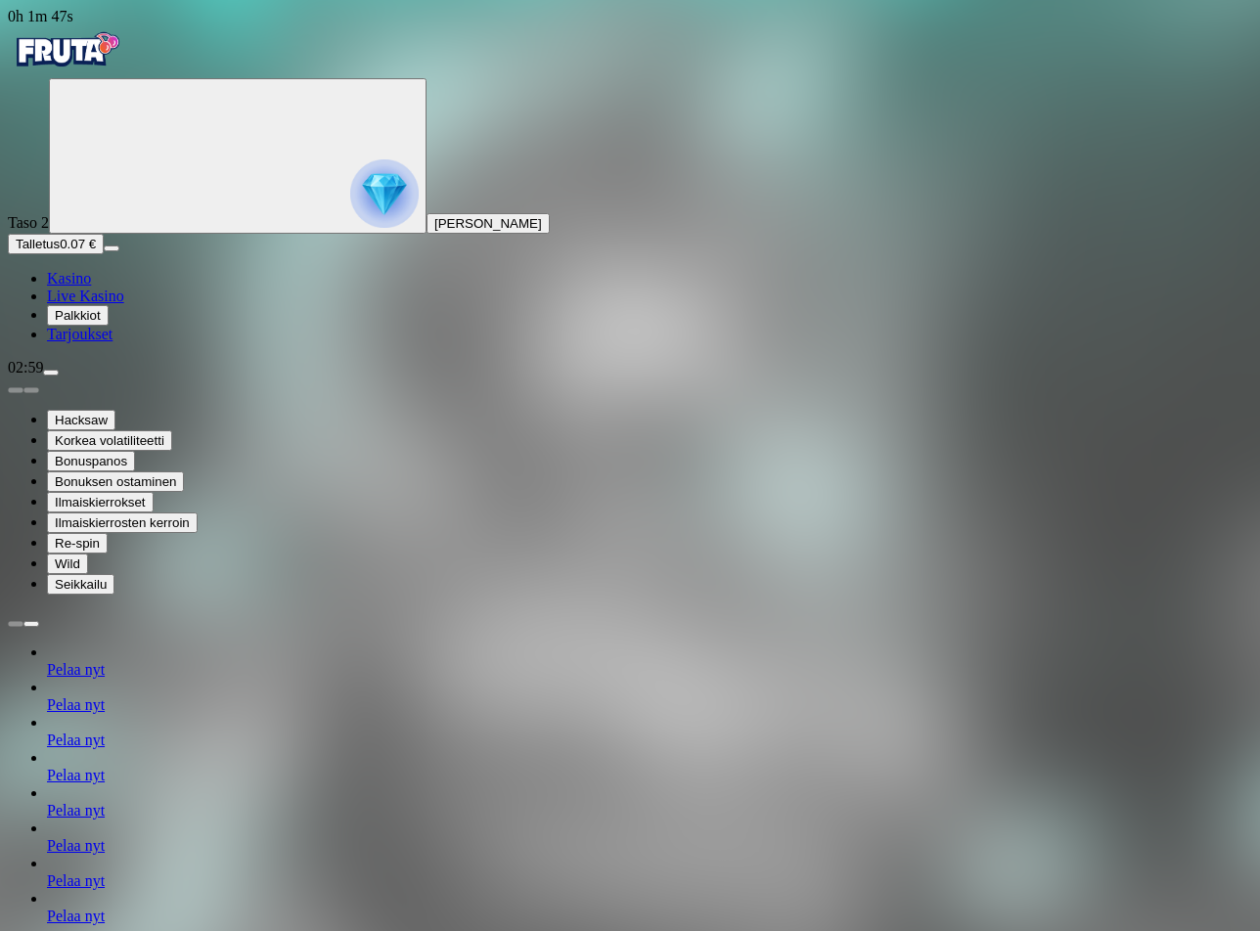 This screenshot has height=931, width=1260. What do you see at coordinates (100, 502) in the screenshot?
I see `button: Ilmaiskierrokset` at bounding box center [100, 502].